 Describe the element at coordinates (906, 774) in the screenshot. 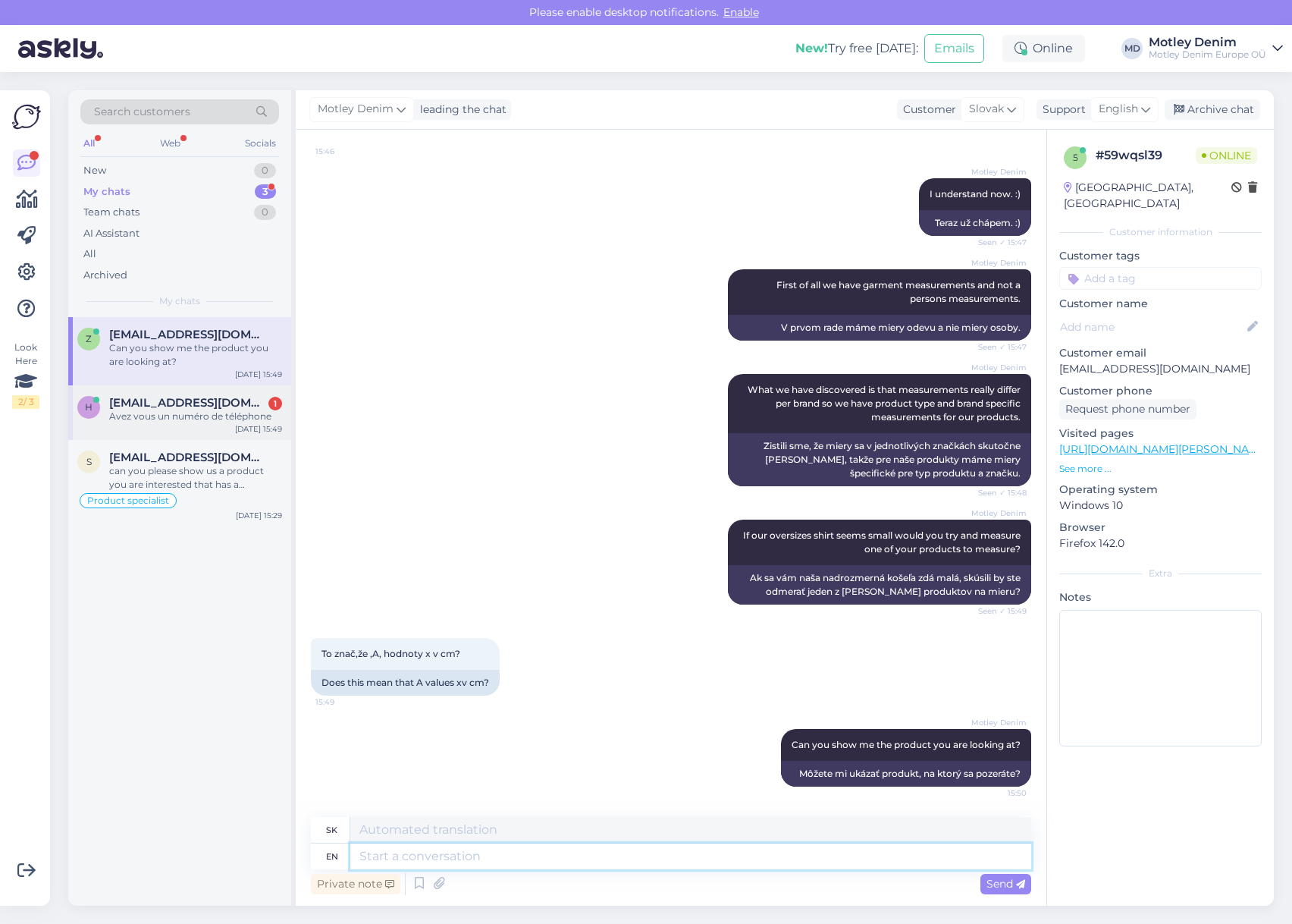

I see `div: Môžete mi ukázať produkt, na ktorý sa pozeráte?` at that location.